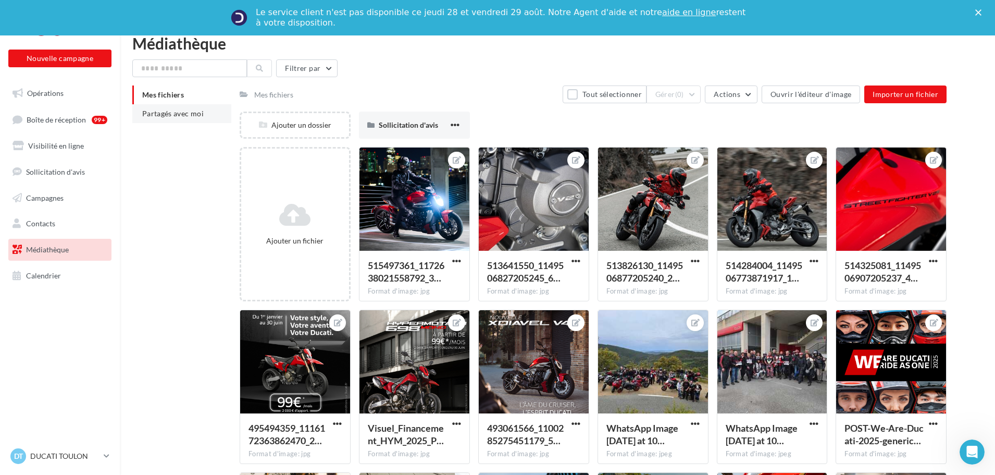 This screenshot has height=475, width=995. What do you see at coordinates (60, 58) in the screenshot?
I see `button: Nouvelle campagne` at bounding box center [60, 58].